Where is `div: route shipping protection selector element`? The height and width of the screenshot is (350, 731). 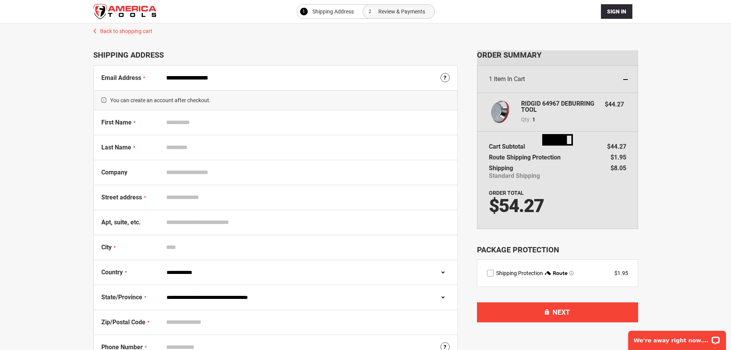
div: route shipping protection selector element is located at coordinates (558, 273).